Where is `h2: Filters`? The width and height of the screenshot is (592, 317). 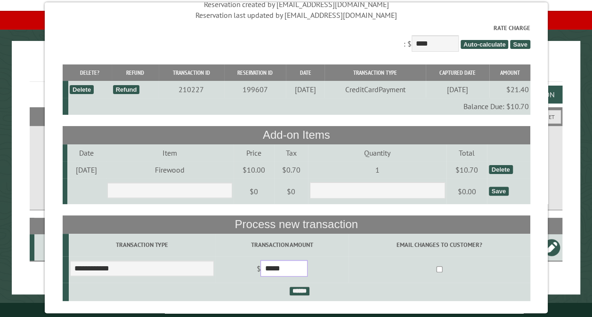
h2: Filters is located at coordinates (296, 116).